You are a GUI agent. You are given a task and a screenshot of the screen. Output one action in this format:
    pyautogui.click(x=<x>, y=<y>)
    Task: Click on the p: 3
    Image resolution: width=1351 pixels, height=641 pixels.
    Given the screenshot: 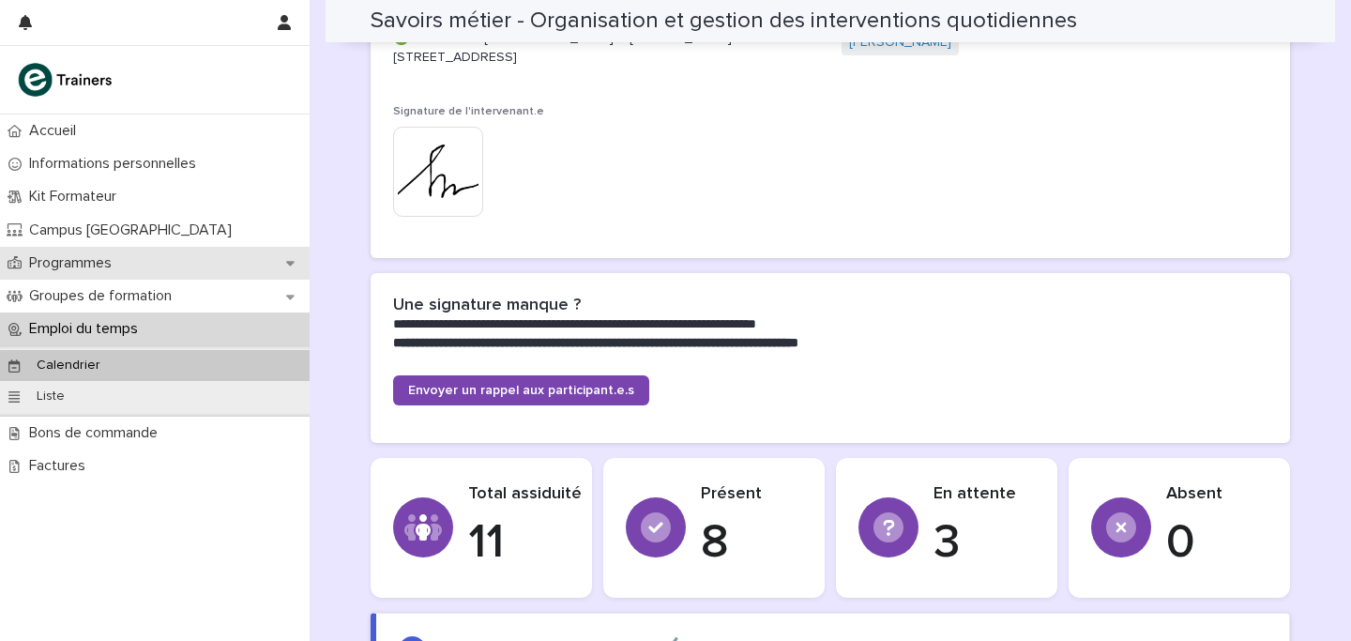 What is the action you would take?
    pyautogui.click(x=984, y=543)
    